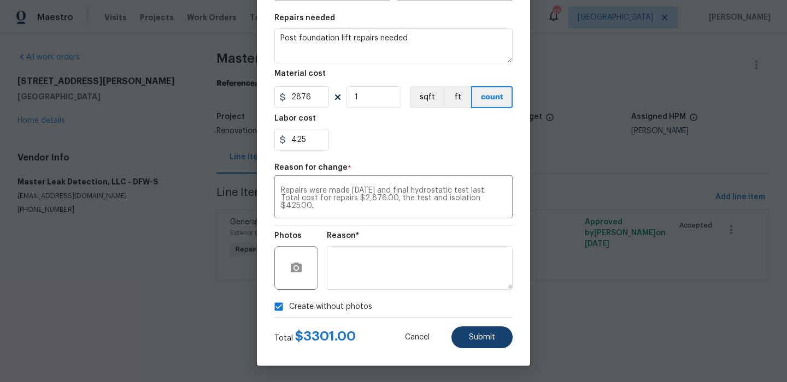 This screenshot has width=787, height=382. What do you see at coordinates (492, 97) in the screenshot?
I see `button: count` at bounding box center [492, 97].